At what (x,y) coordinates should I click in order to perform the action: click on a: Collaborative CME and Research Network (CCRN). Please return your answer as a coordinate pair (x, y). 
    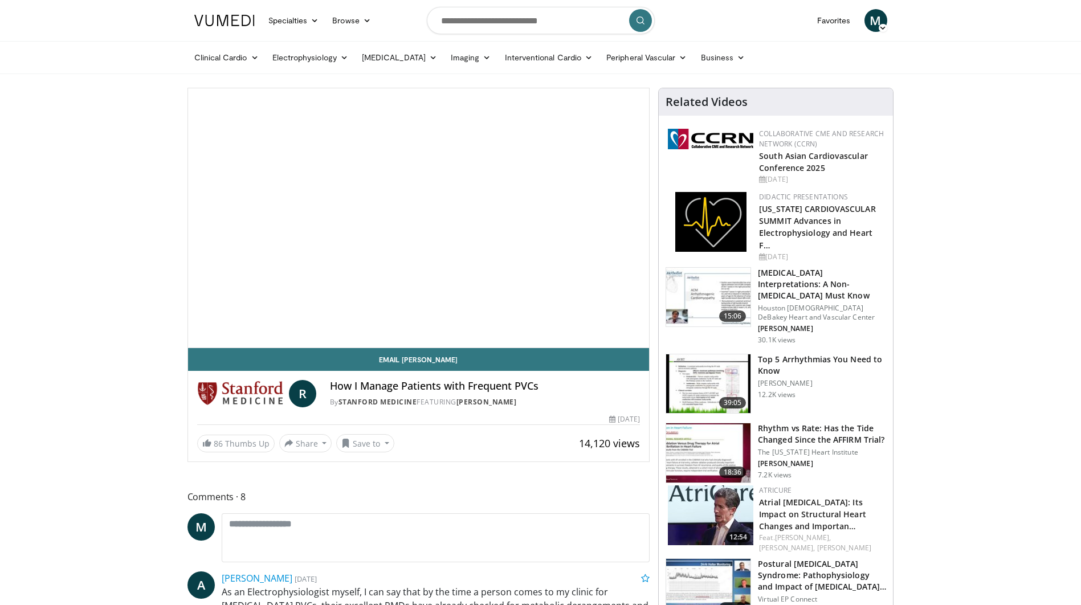
    Looking at the image, I should click on (821, 138).